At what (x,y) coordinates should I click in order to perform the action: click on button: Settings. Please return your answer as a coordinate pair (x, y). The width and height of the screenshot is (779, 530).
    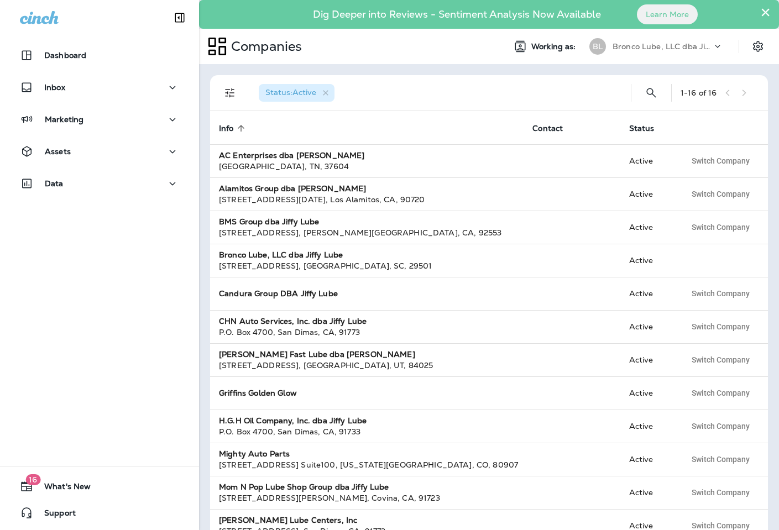
    Looking at the image, I should click on (758, 46).